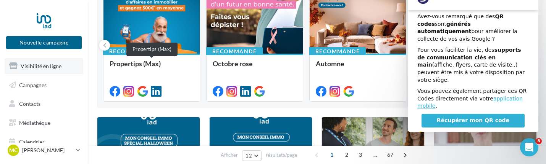  Describe the element at coordinates (53, 37) in the screenshot. I see `b: QR codes` at that location.